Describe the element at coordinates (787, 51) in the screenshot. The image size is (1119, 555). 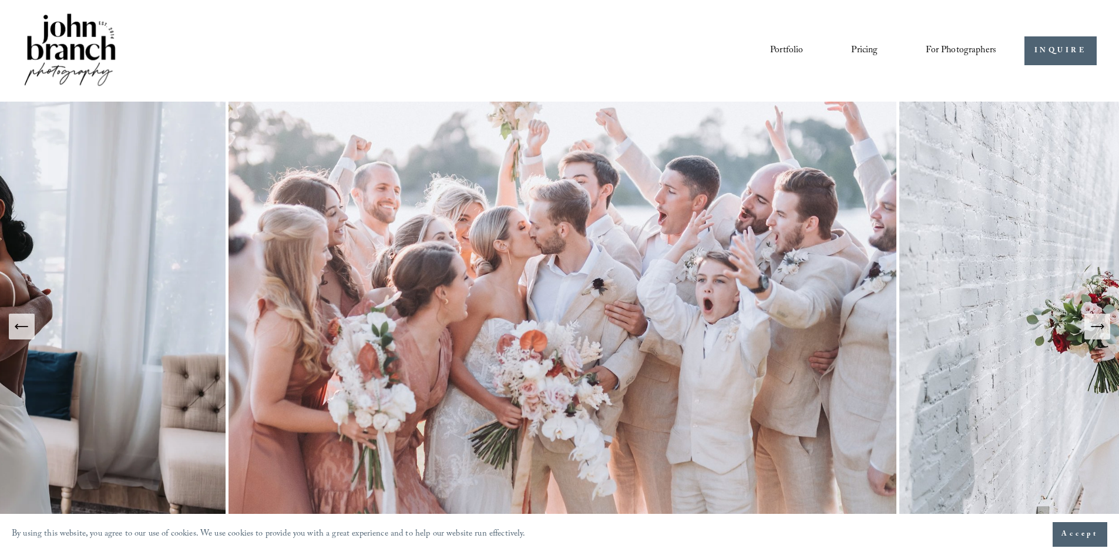
I see `a: Portfolio` at that location.